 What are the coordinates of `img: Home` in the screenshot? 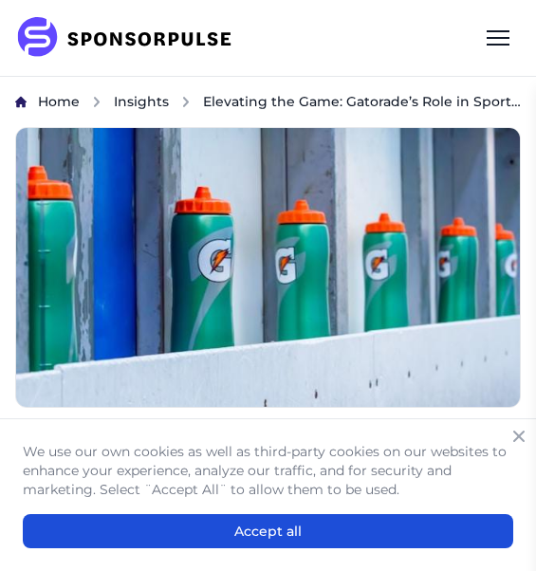 It's located at (21, 102).